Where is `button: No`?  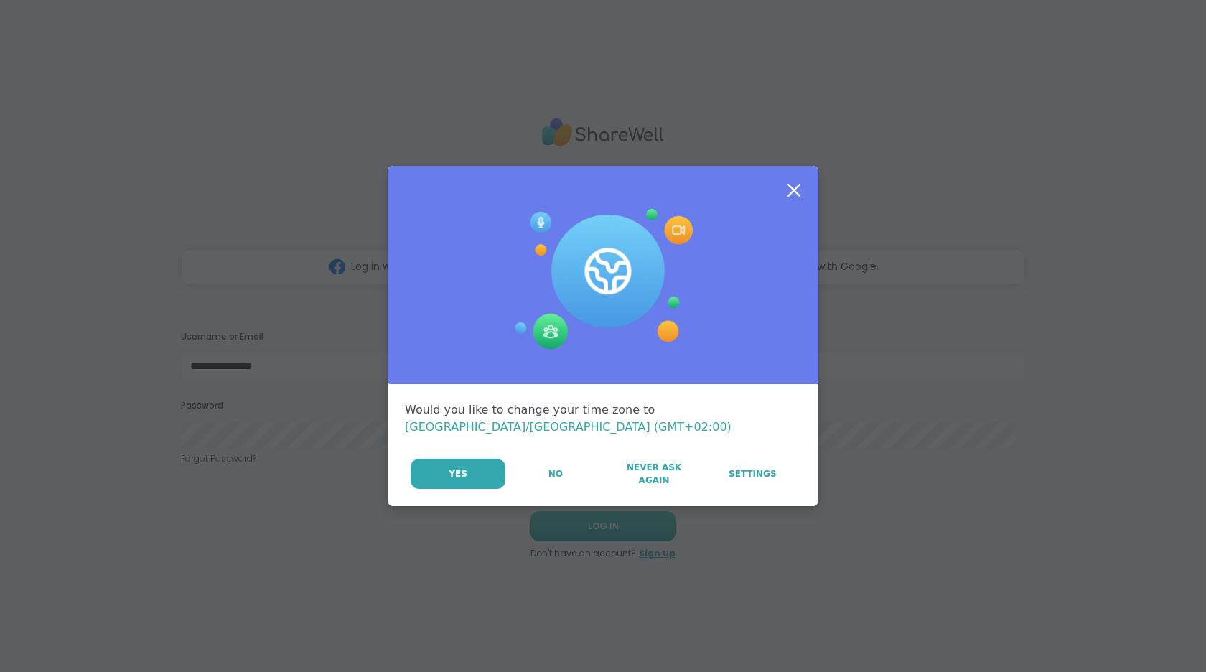
button: No is located at coordinates (555, 474).